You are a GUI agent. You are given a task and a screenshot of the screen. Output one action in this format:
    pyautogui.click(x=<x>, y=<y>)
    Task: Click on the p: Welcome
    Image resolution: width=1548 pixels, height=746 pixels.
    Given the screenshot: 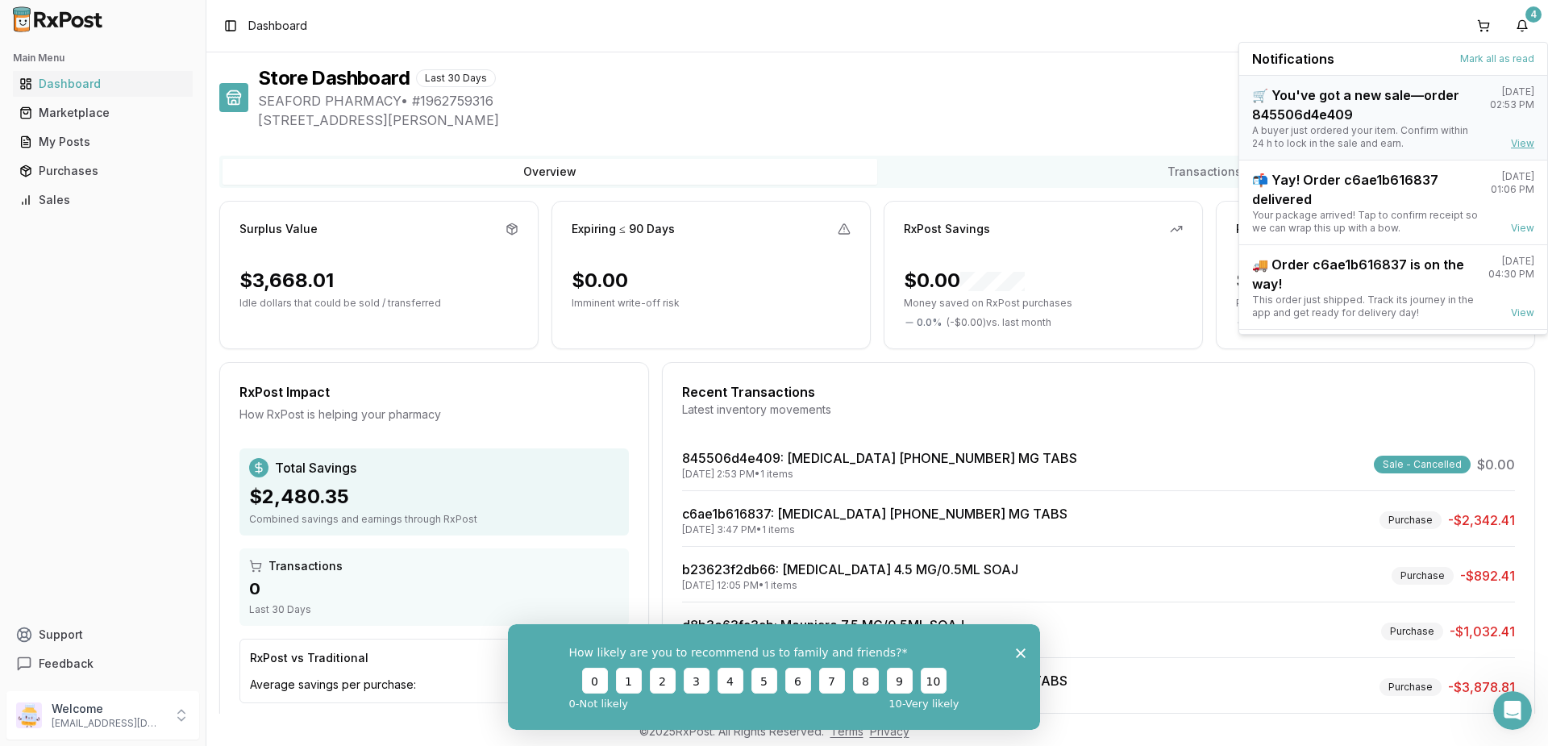 What is the action you would take?
    pyautogui.click(x=107, y=709)
    